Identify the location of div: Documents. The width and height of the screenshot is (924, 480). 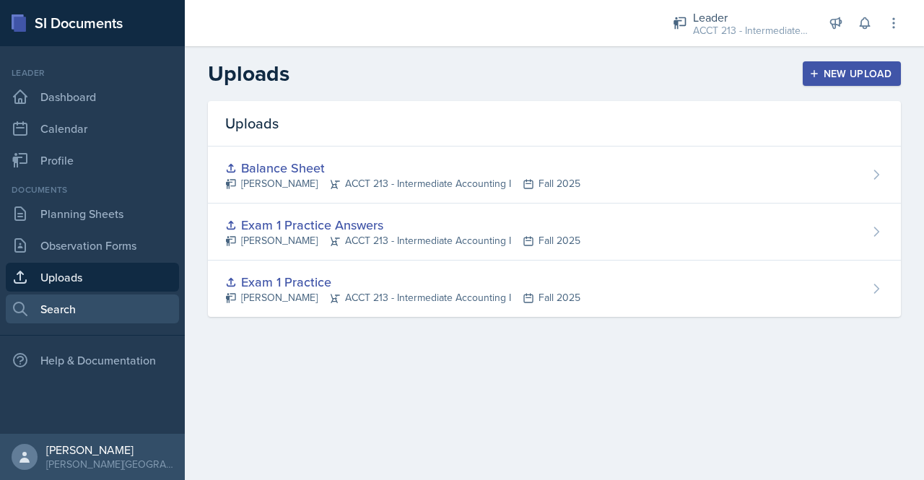
(92, 190).